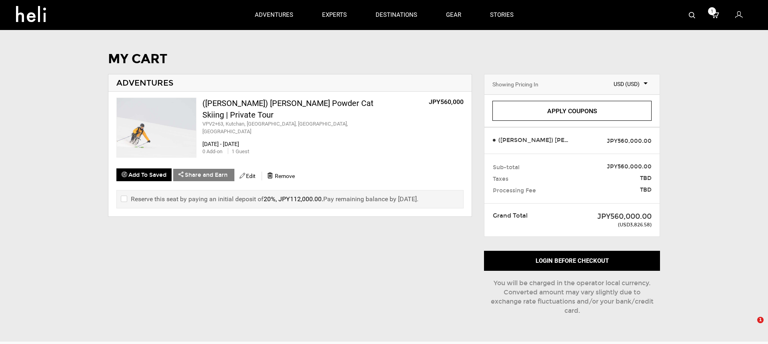 This screenshot has width=768, height=344. I want to click on h2: ADVENTURES, so click(290, 83).